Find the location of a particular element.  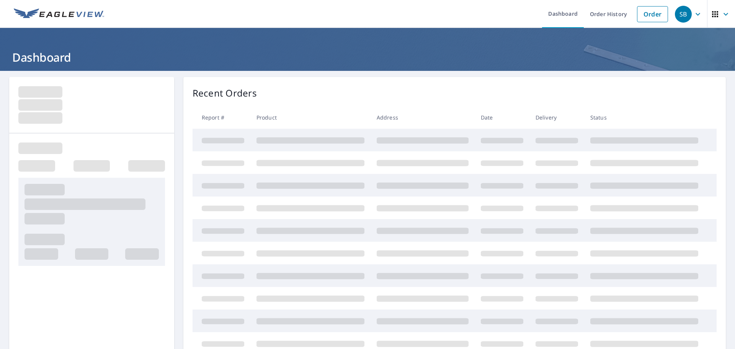

h1: Dashboard is located at coordinates (368, 57).